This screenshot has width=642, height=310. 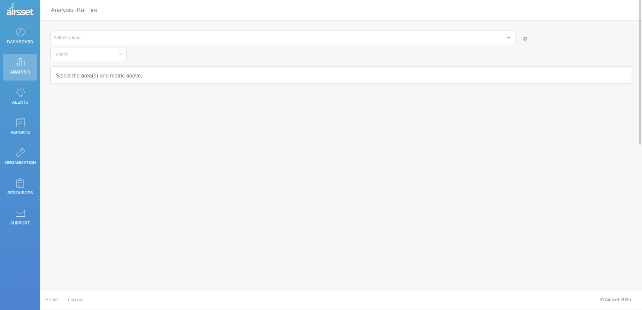 What do you see at coordinates (20, 133) in the screenshot?
I see `p: Reports` at bounding box center [20, 133].